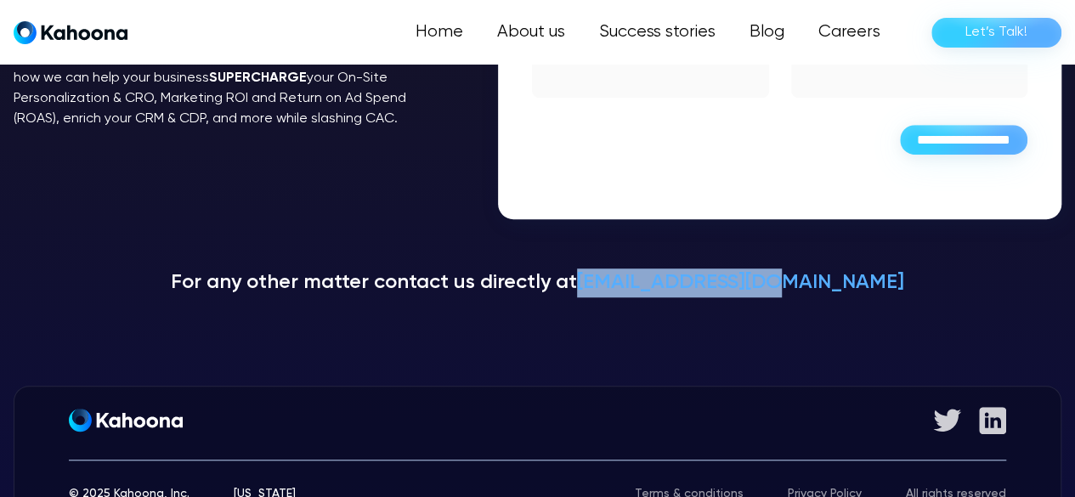 This screenshot has width=1075, height=497. Describe the element at coordinates (657, 32) in the screenshot. I see `a: Success stories` at that location.